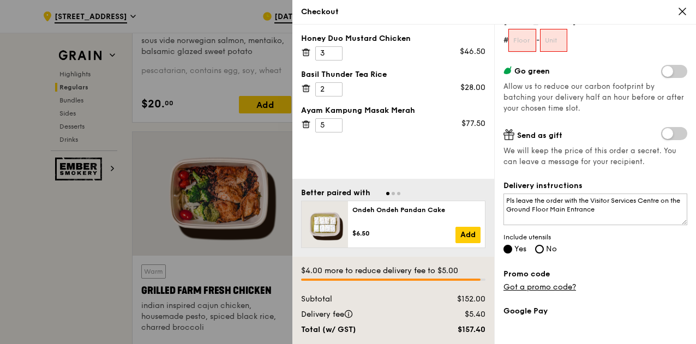  I want to click on div: $28.00, so click(473, 88).